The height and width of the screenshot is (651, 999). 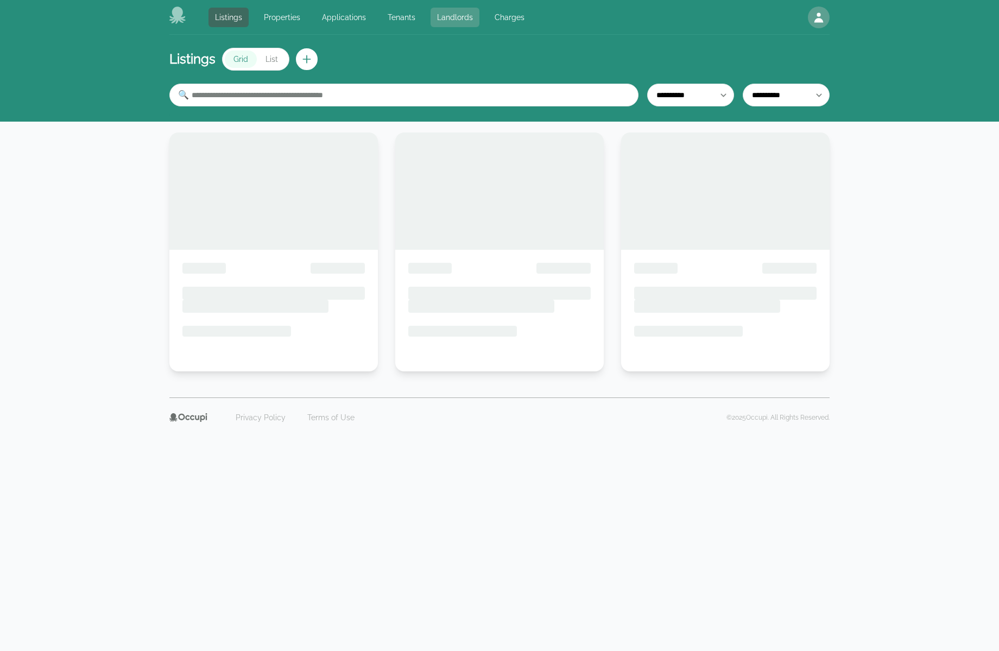 What do you see at coordinates (229, 17) in the screenshot?
I see `a: Listings` at bounding box center [229, 17].